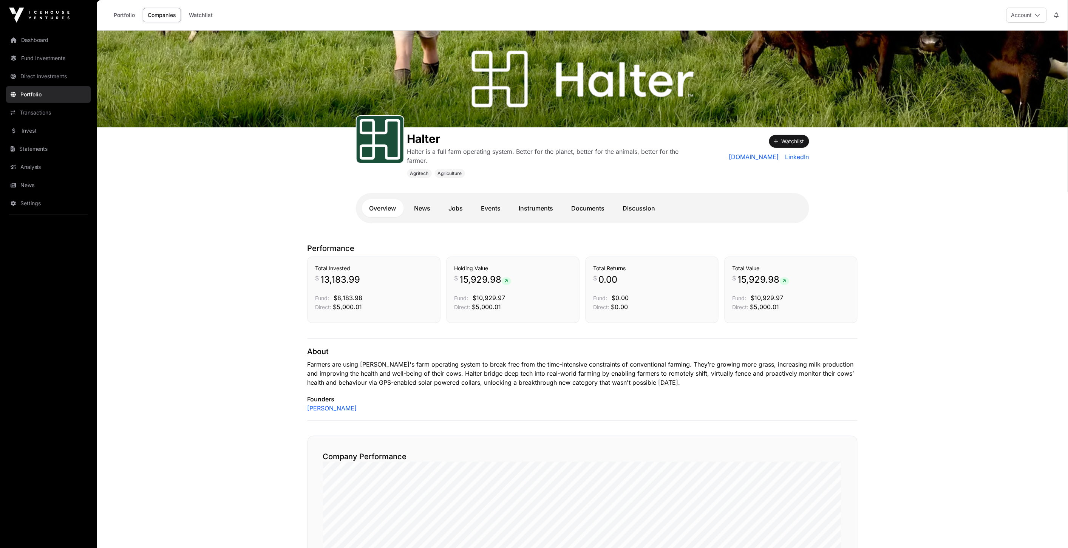 The image size is (1068, 548). I want to click on a: Direct Investments, so click(48, 76).